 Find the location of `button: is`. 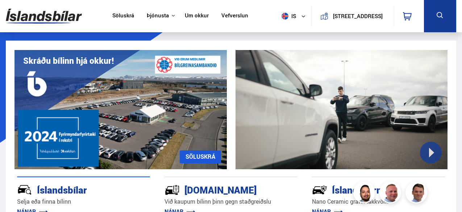

button: is is located at coordinates (295, 16).